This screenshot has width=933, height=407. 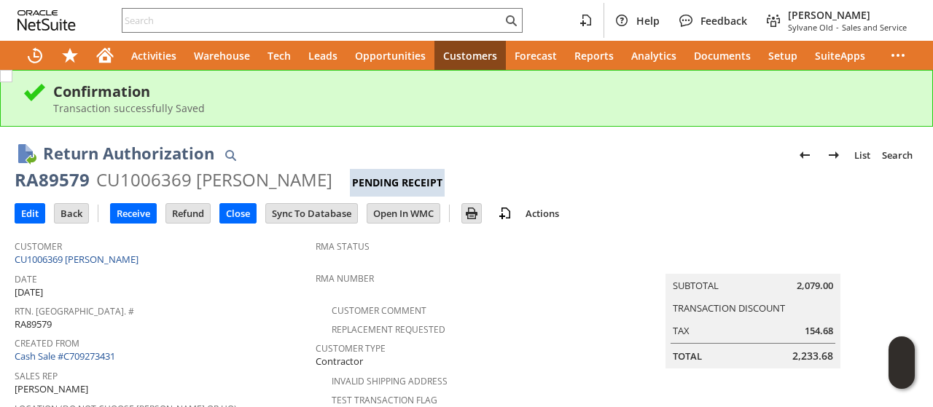 What do you see at coordinates (695, 286) in the screenshot?
I see `a: Subtotal` at bounding box center [695, 286].